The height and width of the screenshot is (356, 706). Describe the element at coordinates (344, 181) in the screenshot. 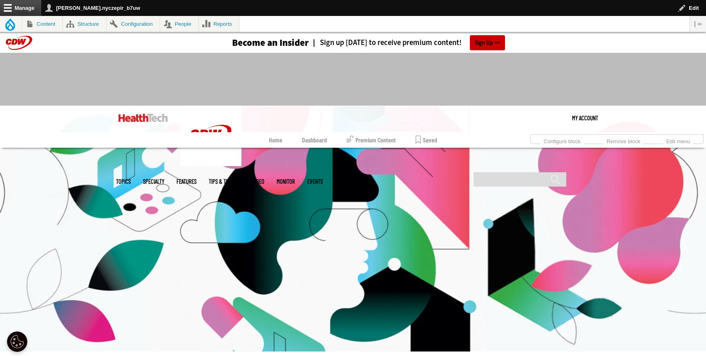

I see `span: More` at that location.